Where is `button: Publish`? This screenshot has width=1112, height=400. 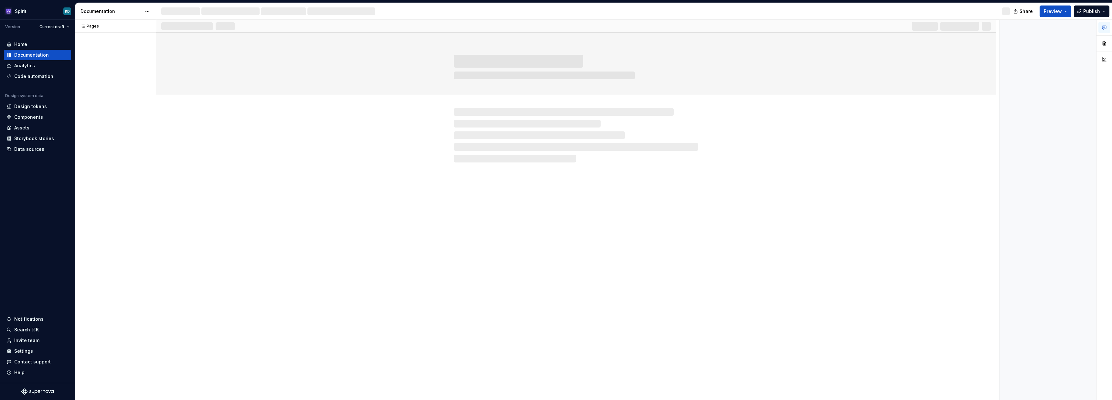 button: Publish is located at coordinates (1092, 11).